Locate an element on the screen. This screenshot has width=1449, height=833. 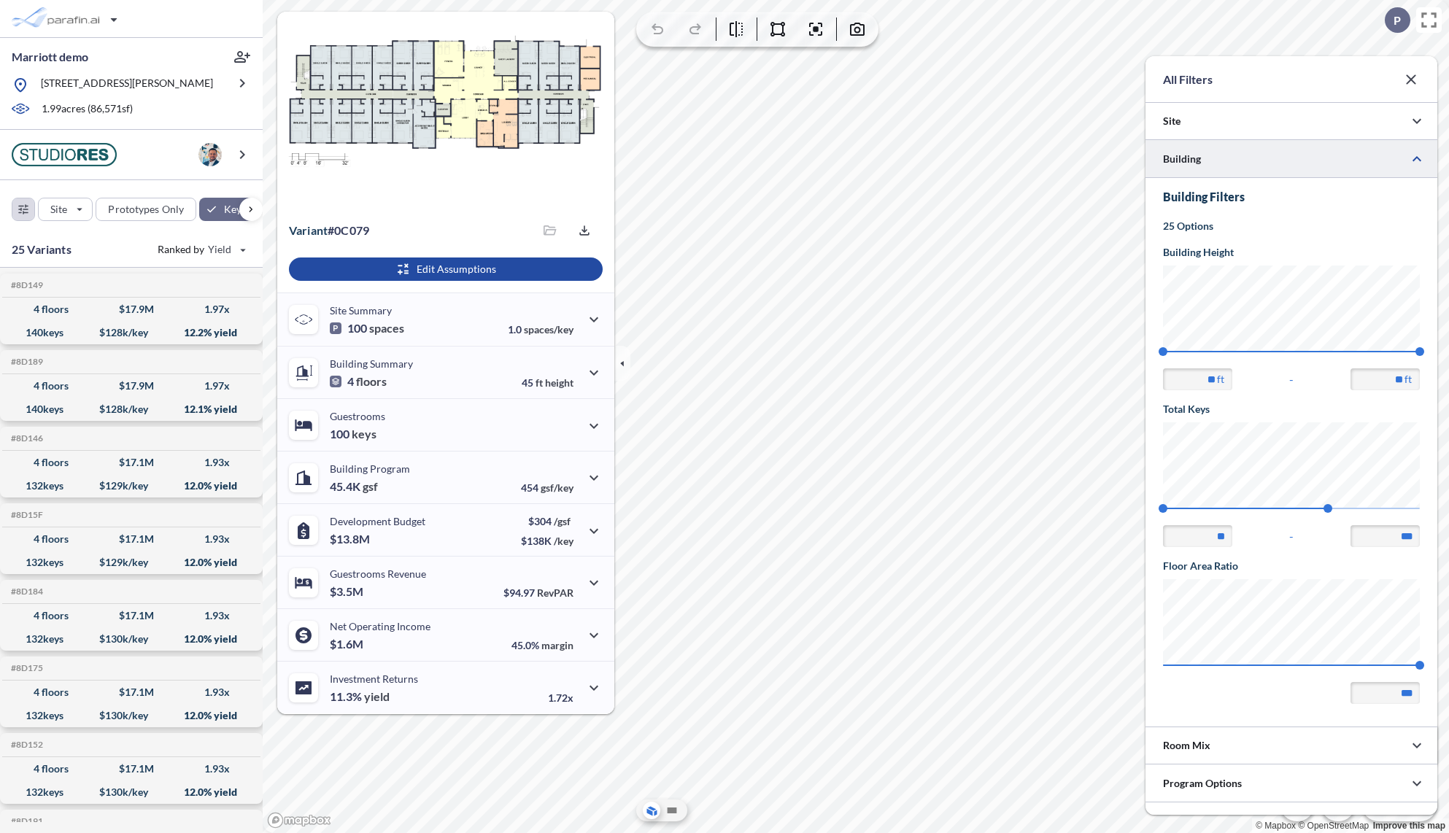
p: 1.72x is located at coordinates (560, 697).